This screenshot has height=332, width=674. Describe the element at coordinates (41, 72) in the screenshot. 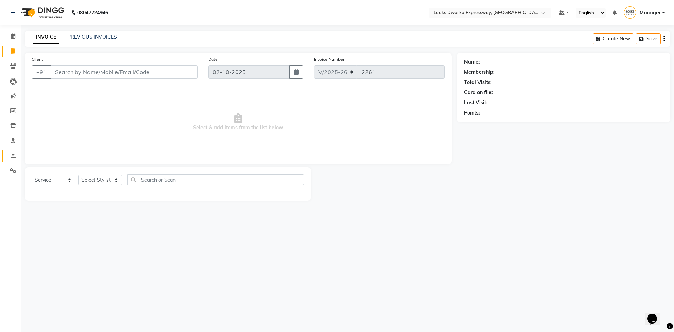

I see `button: +91` at that location.